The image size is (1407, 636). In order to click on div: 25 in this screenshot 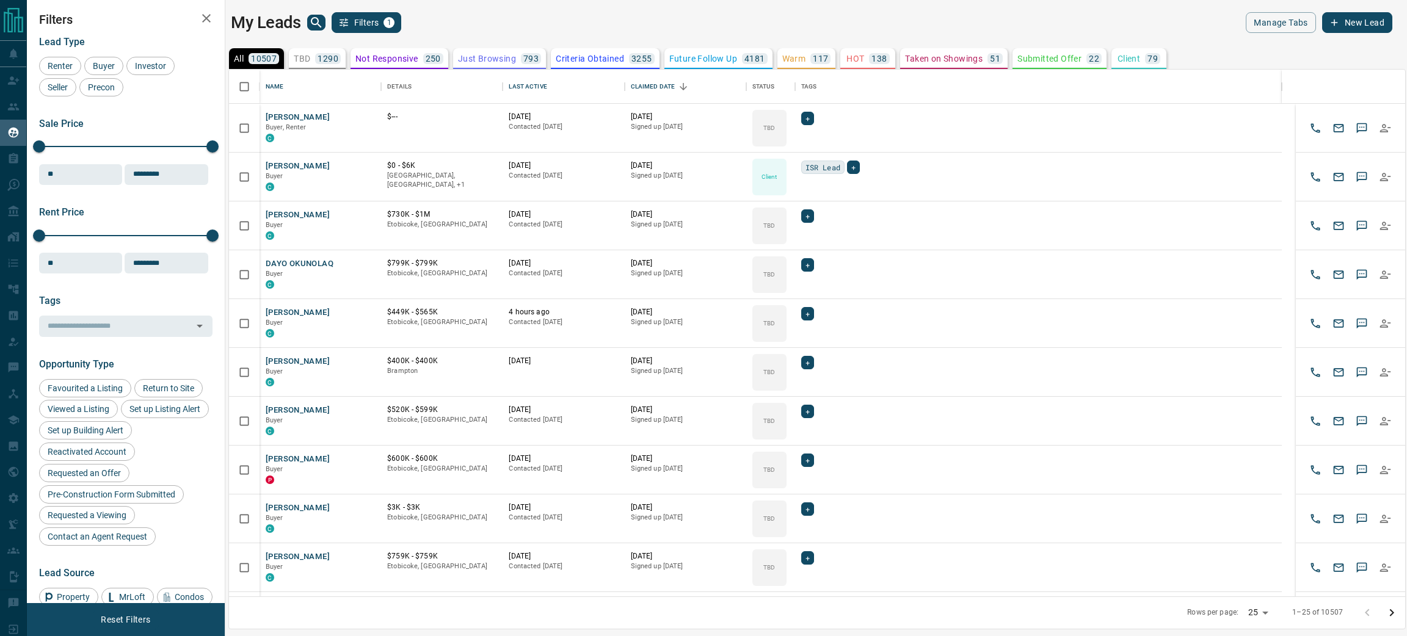, I will do `click(1258, 612)`.